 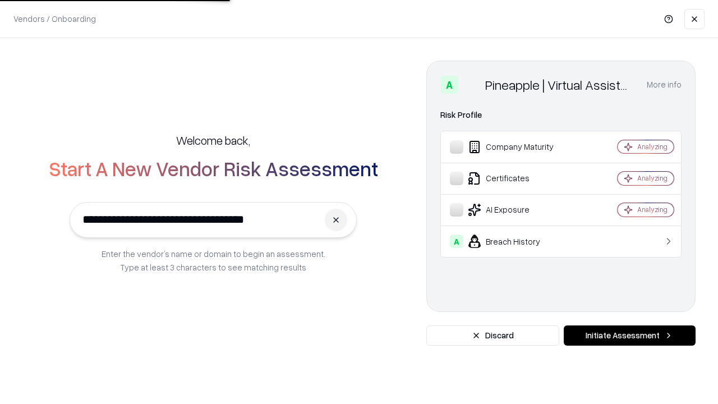 What do you see at coordinates (561, 115) in the screenshot?
I see `div: Risk Profile` at bounding box center [561, 115].